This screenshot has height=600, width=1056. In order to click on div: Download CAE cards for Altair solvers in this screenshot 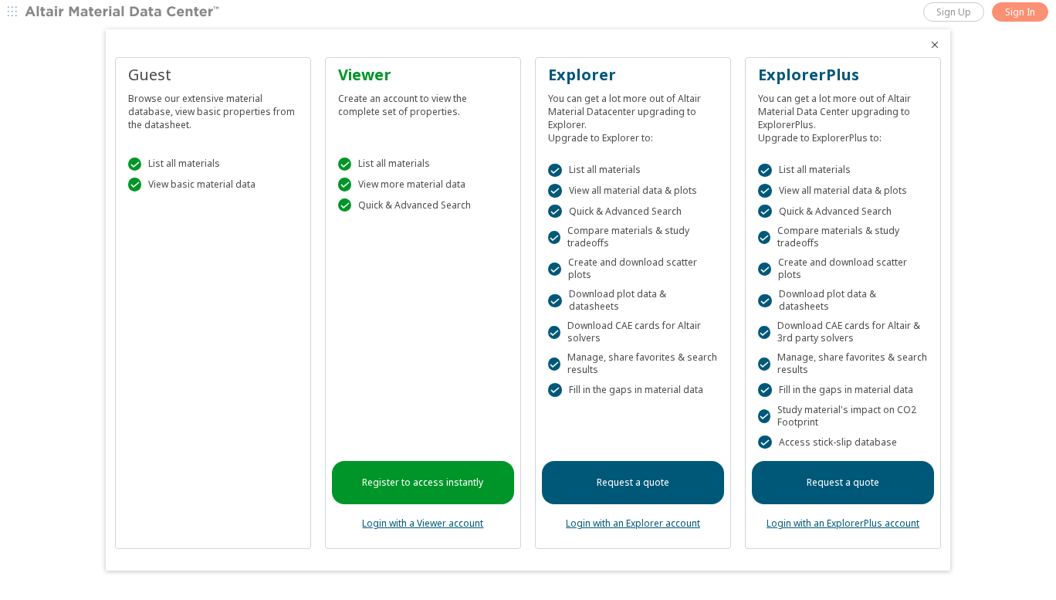, I will do `click(633, 332)`.